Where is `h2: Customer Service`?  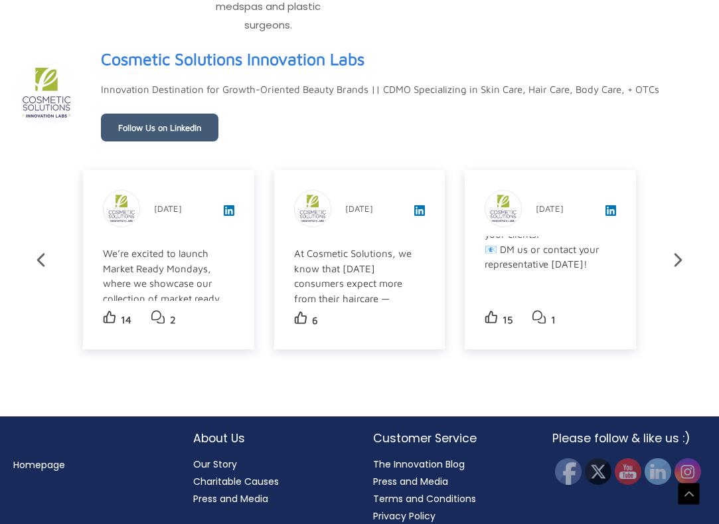
h2: Customer Service is located at coordinates (449, 438).